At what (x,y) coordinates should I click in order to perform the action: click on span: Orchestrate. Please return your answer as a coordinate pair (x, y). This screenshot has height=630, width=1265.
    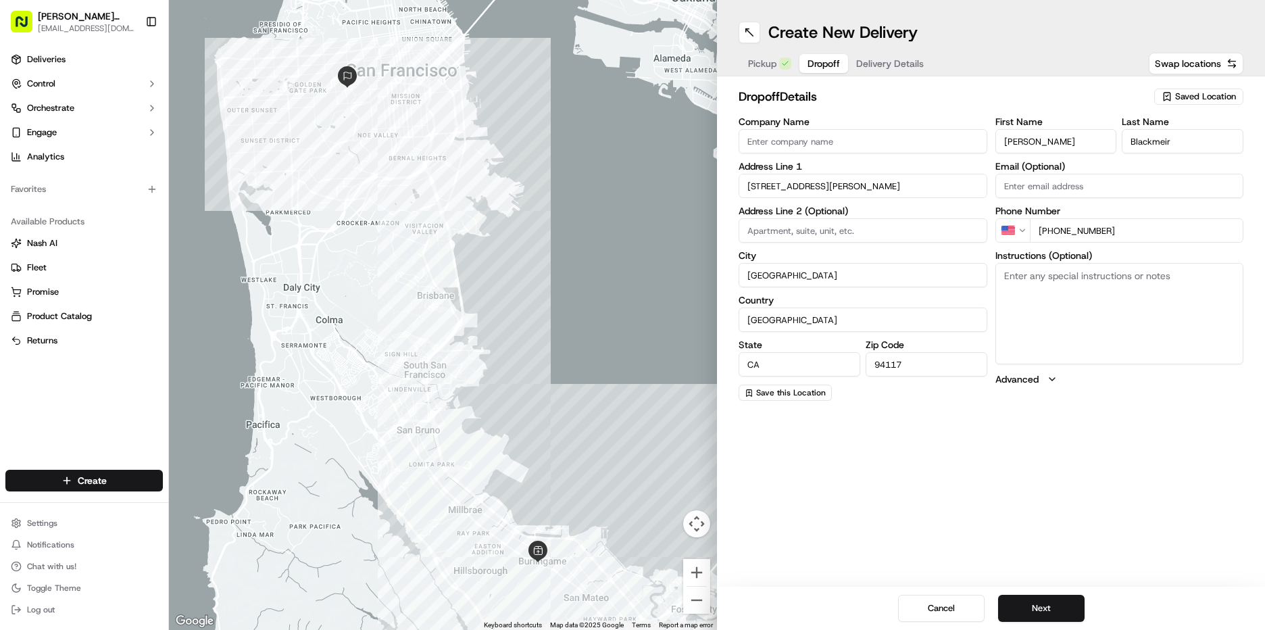
    Looking at the image, I should click on (51, 108).